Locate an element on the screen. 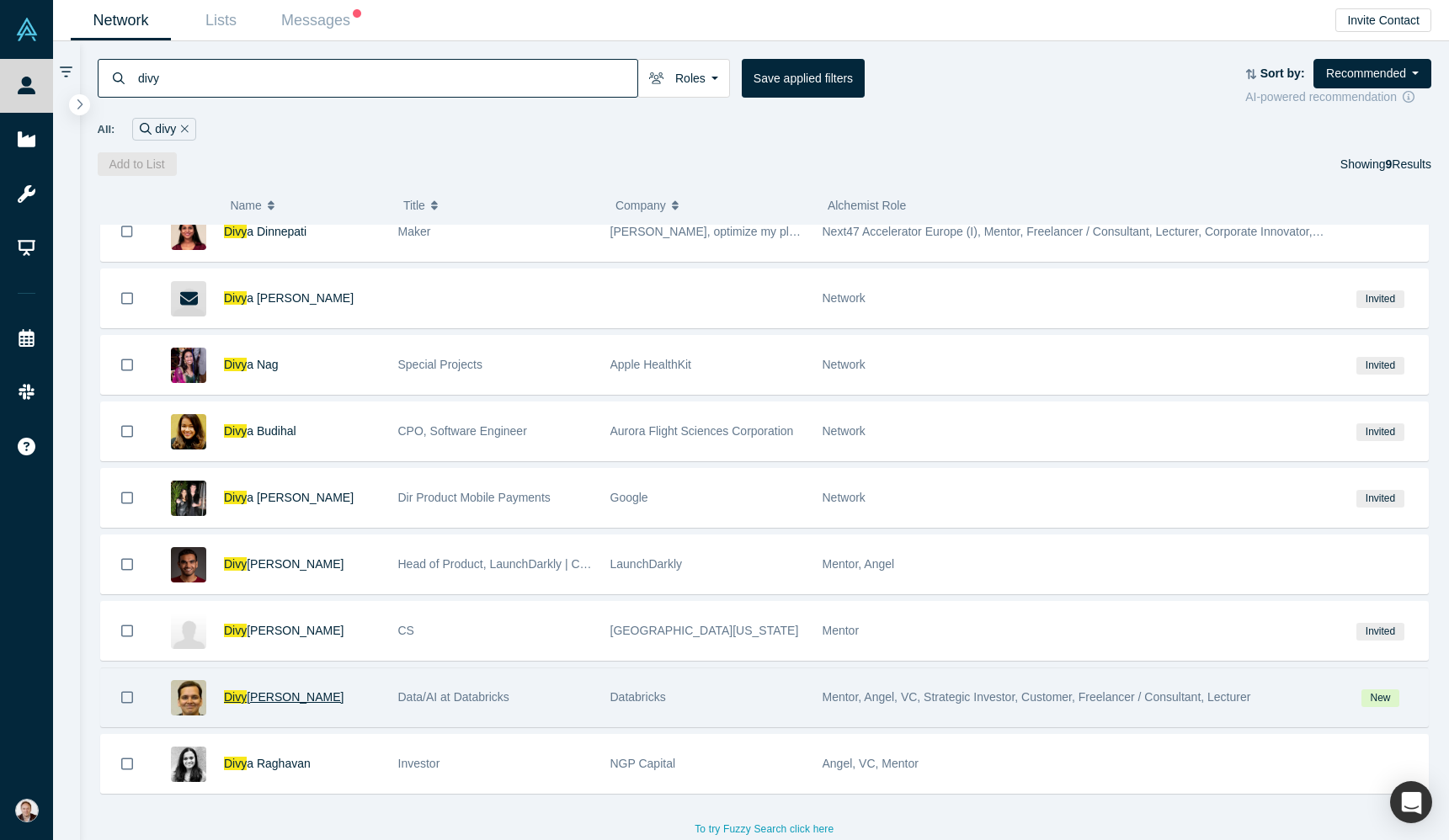 This screenshot has height=840, width=1449. span: Title is located at coordinates (414, 205).